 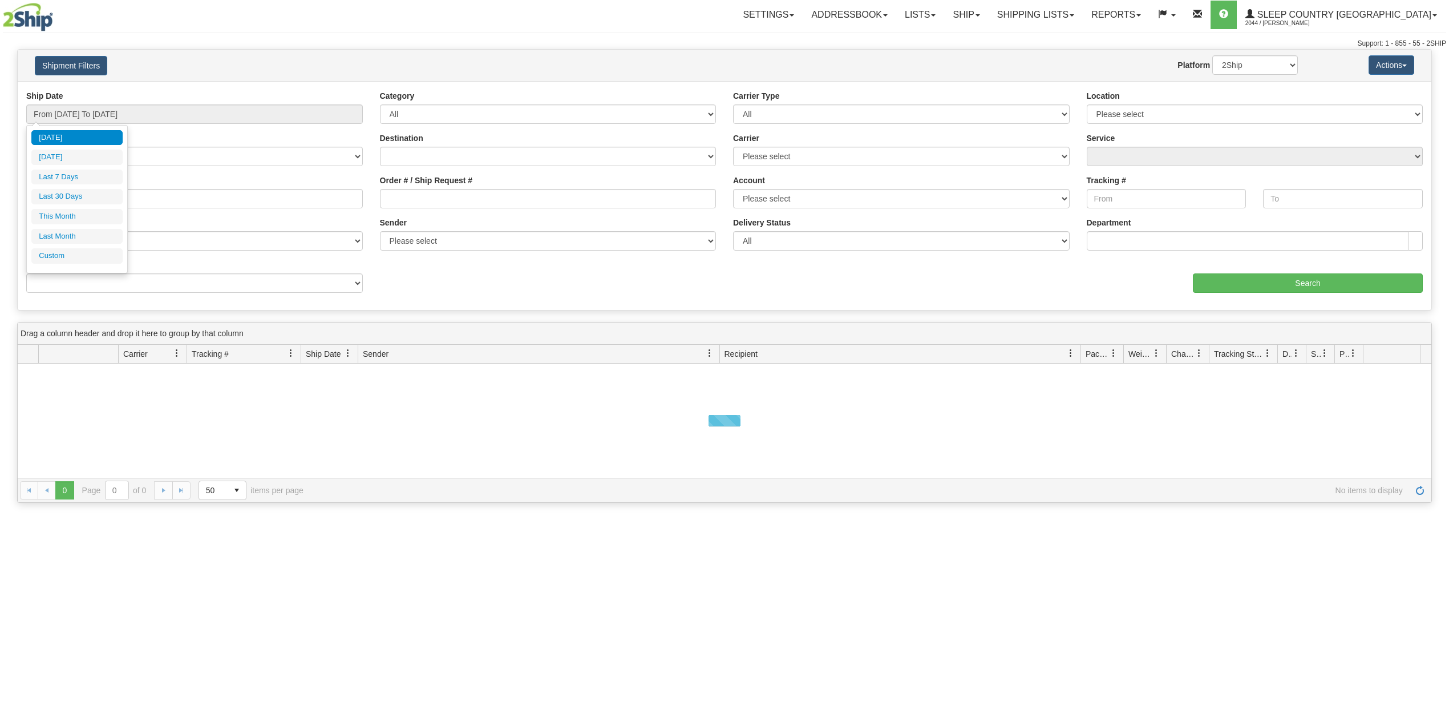 What do you see at coordinates (749, 180) in the screenshot?
I see `label: Account` at bounding box center [749, 180].